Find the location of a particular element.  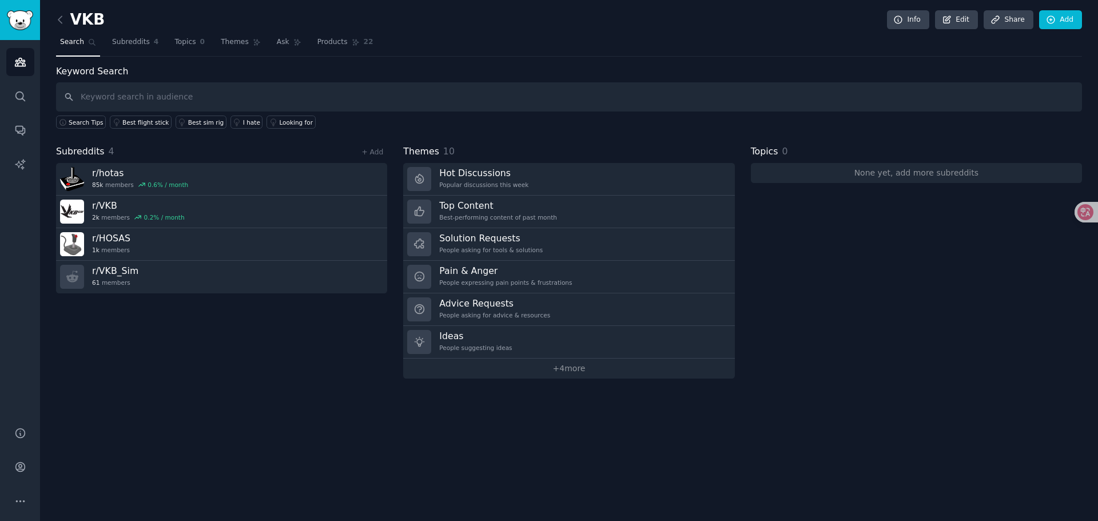

div: Popular discussions this week is located at coordinates (484, 185).